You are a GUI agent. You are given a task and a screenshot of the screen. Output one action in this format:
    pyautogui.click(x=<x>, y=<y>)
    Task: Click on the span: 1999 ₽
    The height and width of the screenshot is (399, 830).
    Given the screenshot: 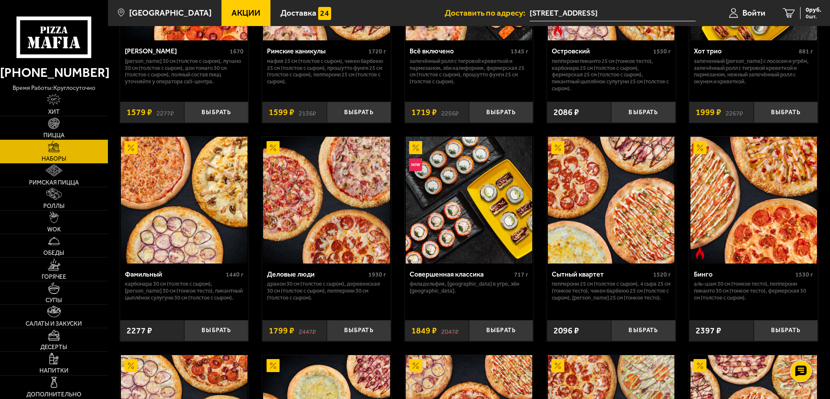 What is the action you would take?
    pyautogui.click(x=709, y=112)
    